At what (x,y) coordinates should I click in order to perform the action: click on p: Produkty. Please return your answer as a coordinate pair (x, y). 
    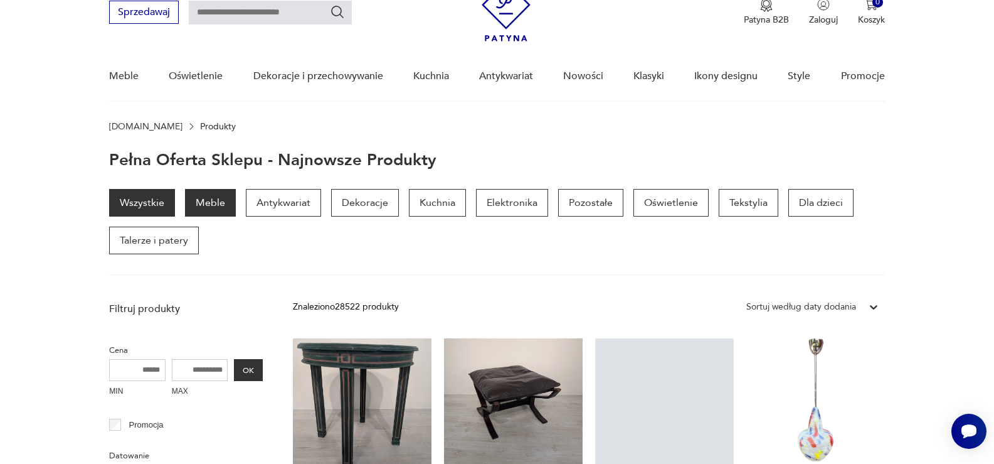
    Looking at the image, I should click on (218, 127).